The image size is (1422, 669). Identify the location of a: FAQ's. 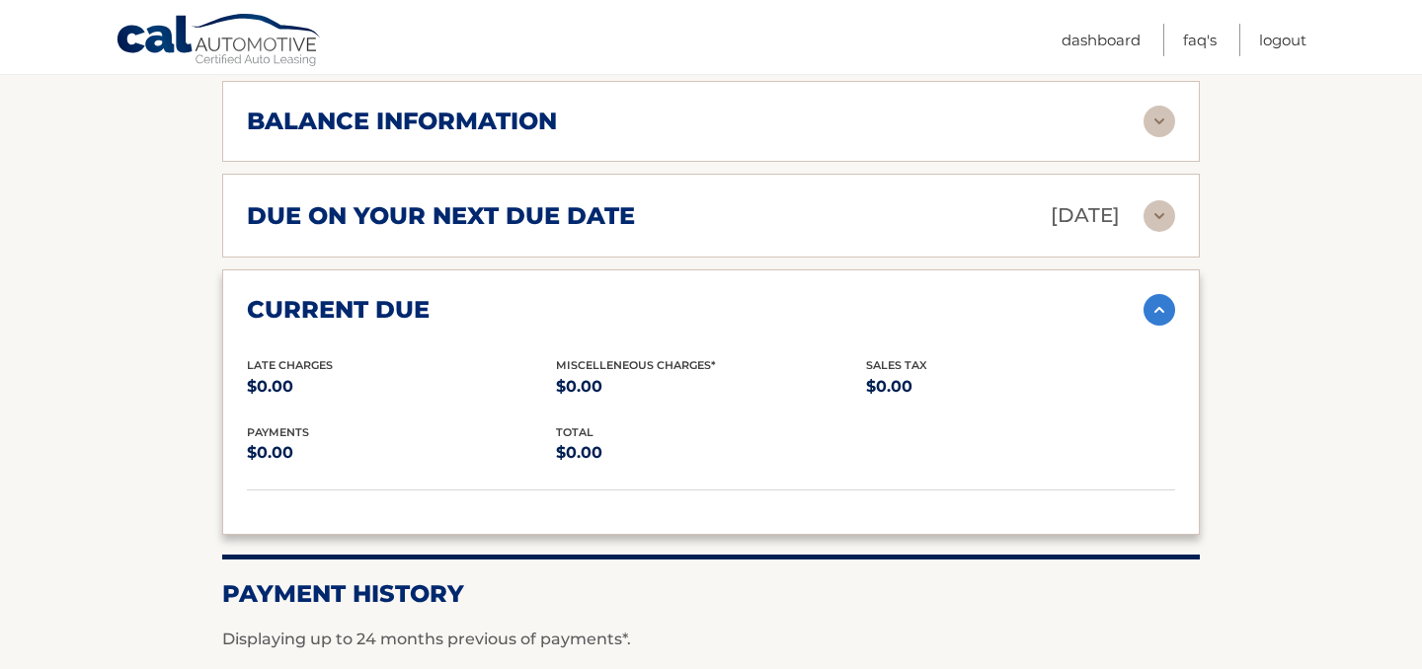
(1200, 39).